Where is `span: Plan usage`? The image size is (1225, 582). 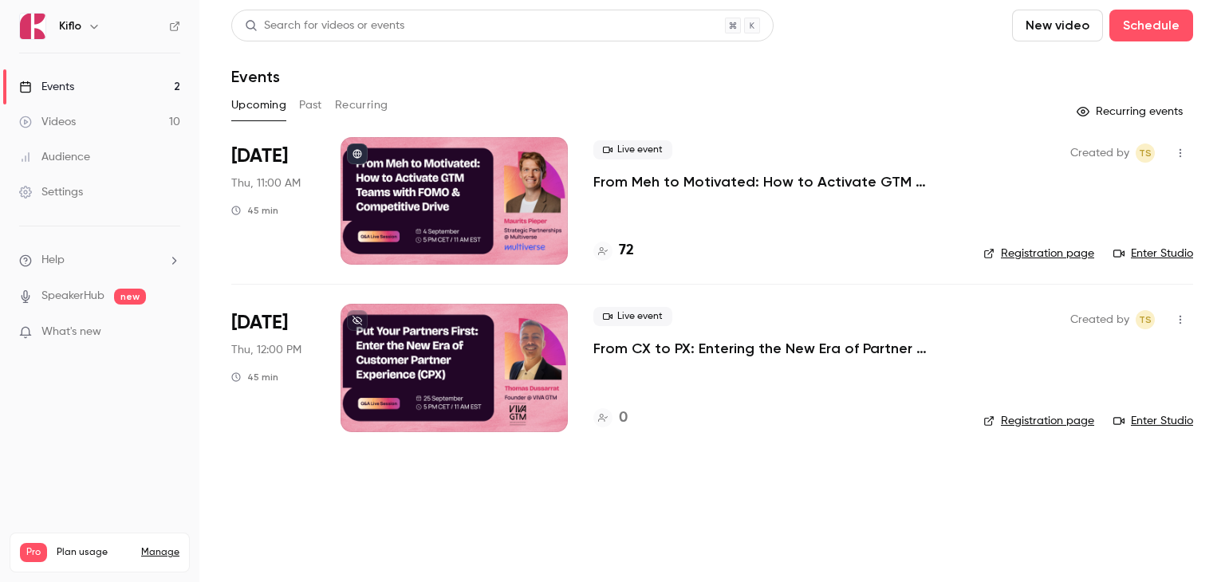 span: Plan usage is located at coordinates (94, 553).